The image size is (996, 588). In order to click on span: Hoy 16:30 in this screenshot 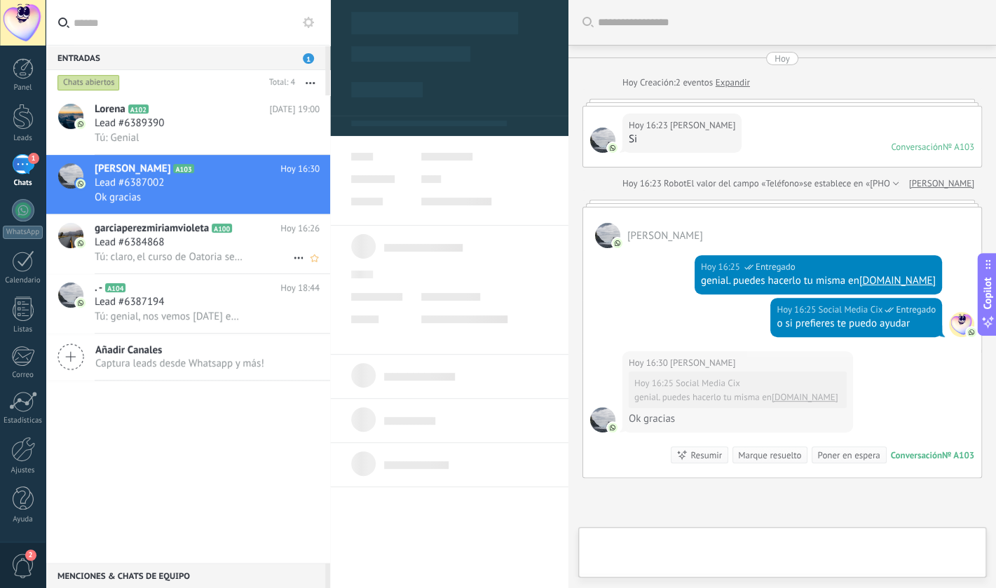, I will do `click(300, 169)`.